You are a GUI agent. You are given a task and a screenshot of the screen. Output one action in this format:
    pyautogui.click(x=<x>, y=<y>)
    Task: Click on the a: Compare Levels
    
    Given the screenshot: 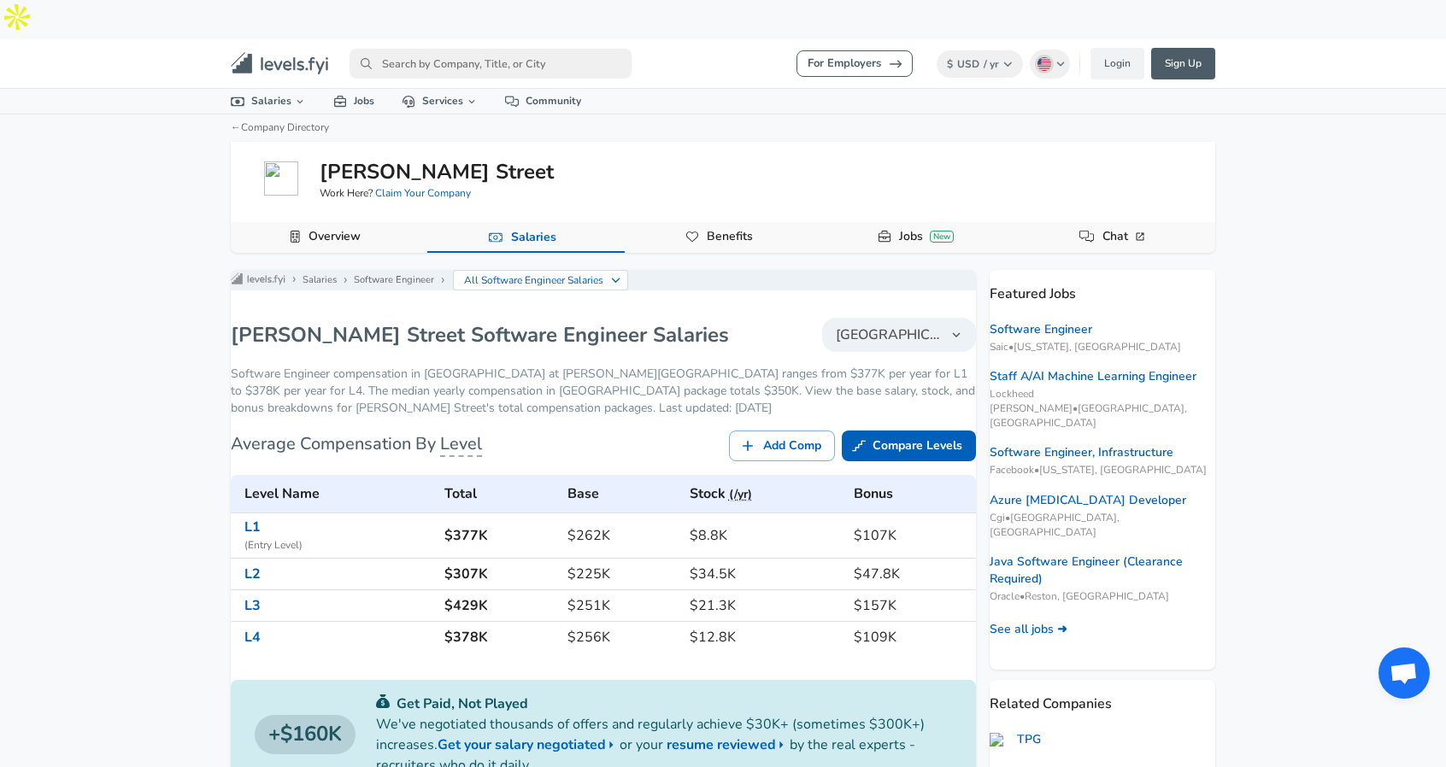 What is the action you would take?
    pyautogui.click(x=908, y=446)
    